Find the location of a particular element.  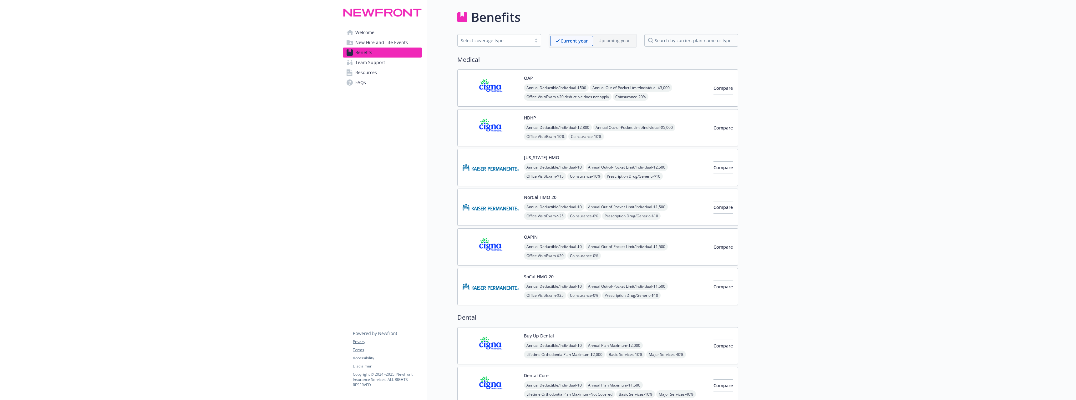

span: Office Visit/Exam - 10% is located at coordinates (545, 136).